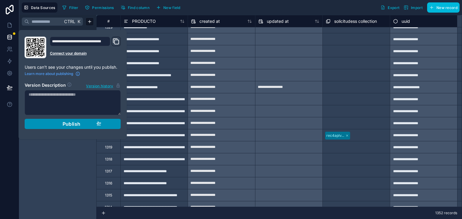 The width and height of the screenshot is (462, 219). Describe the element at coordinates (108, 196) in the screenshot. I see `div: 1315` at that location.